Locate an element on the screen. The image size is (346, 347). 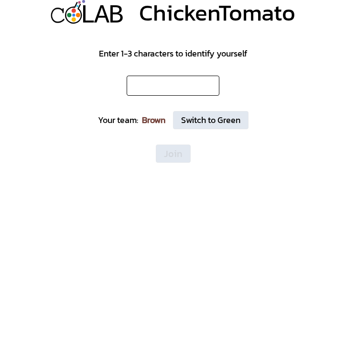
div: L is located at coordinates (88, 16).